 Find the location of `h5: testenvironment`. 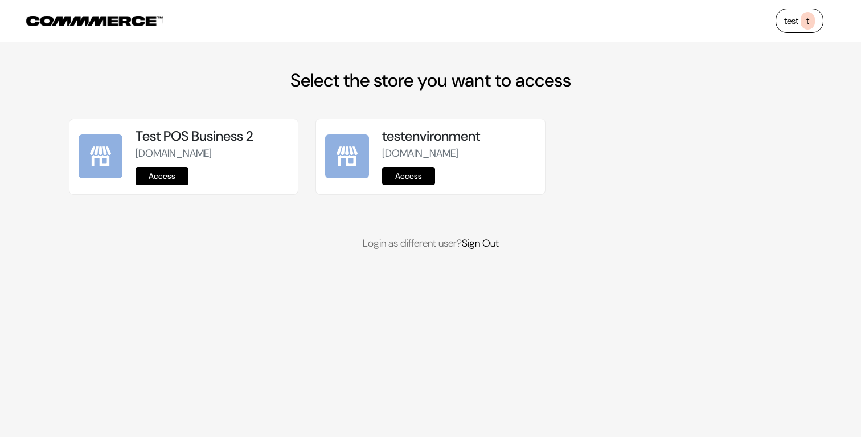

h5: testenvironment is located at coordinates (458, 136).